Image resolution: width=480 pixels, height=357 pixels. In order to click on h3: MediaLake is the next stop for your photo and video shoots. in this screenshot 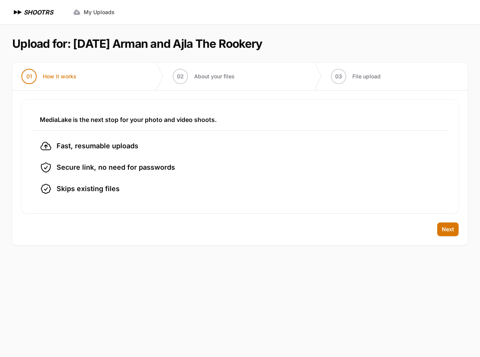, I will do `click(240, 120)`.